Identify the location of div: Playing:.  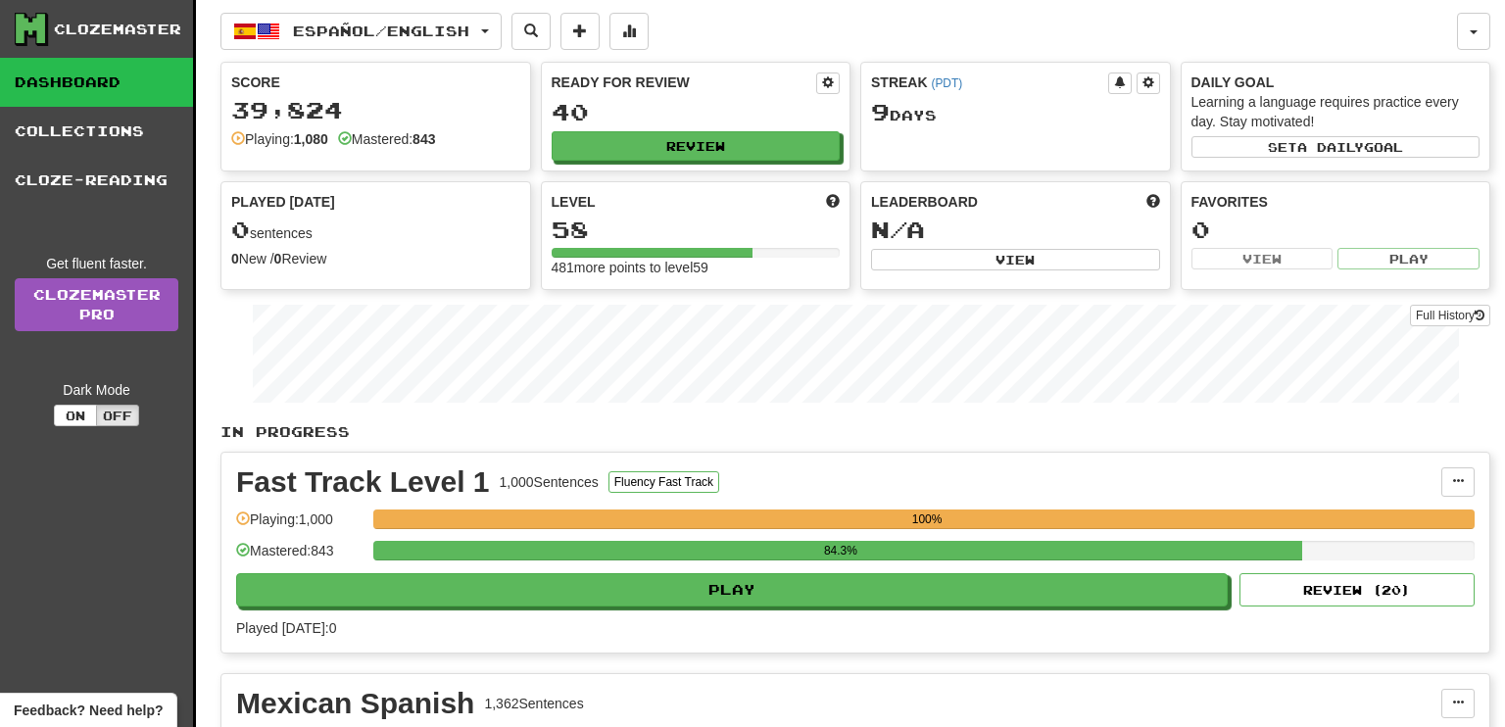
(279, 139).